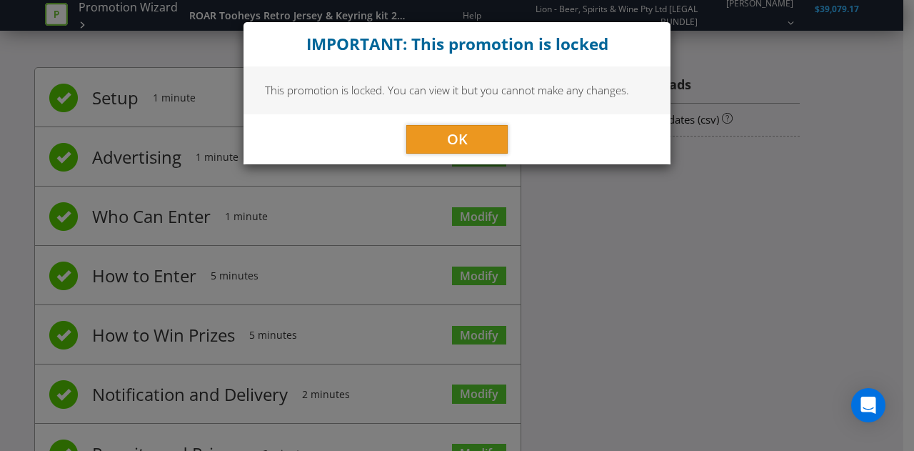 The height and width of the screenshot is (451, 914). What do you see at coordinates (457, 139) in the screenshot?
I see `span: OK` at bounding box center [457, 139].